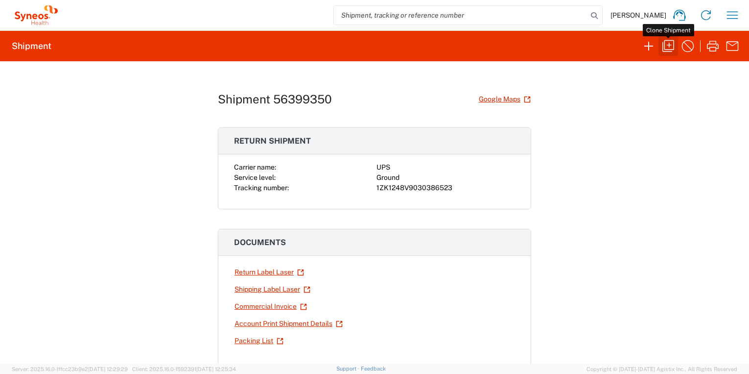 The height and width of the screenshot is (374, 749). I want to click on h1: Shipment 56399350, so click(275, 99).